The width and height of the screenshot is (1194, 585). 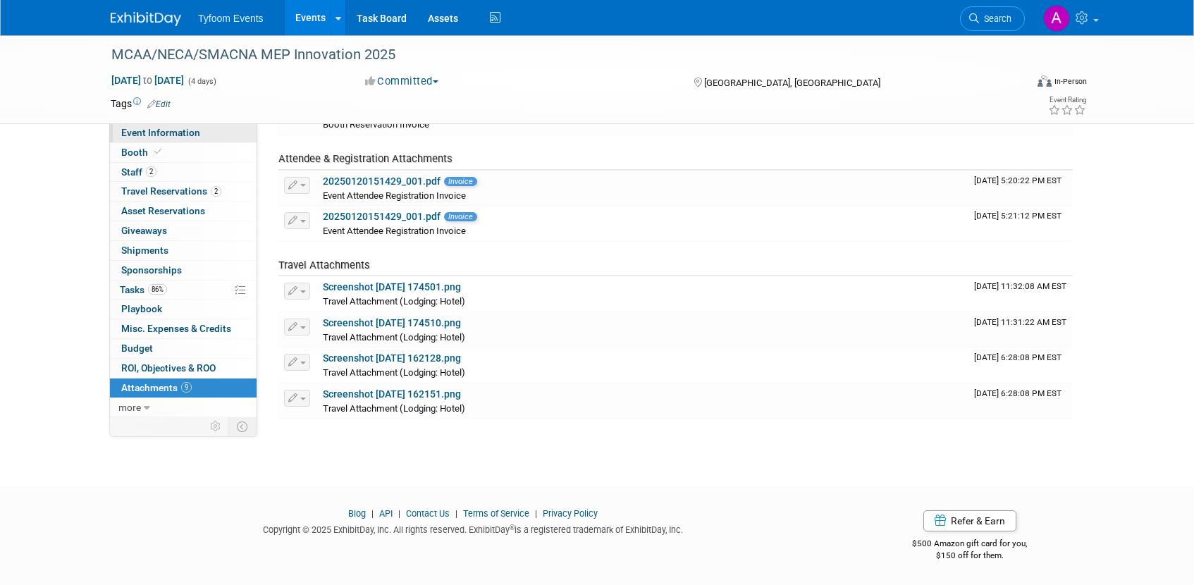 What do you see at coordinates (473, 528) in the screenshot?
I see `div: Copyright © 2025 ExhibitDay, Inc. All rights reserved. ExhibitDay is a registered trademark of Ex...` at bounding box center [473, 528].